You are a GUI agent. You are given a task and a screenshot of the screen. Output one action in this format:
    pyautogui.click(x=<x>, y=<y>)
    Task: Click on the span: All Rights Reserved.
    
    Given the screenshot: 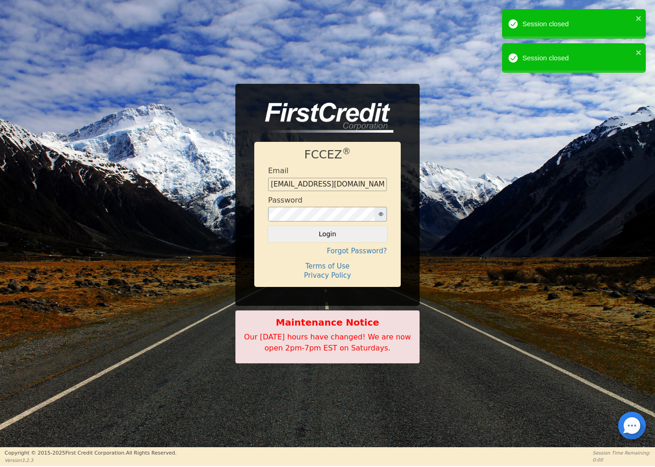 What is the action you would take?
    pyautogui.click(x=151, y=453)
    